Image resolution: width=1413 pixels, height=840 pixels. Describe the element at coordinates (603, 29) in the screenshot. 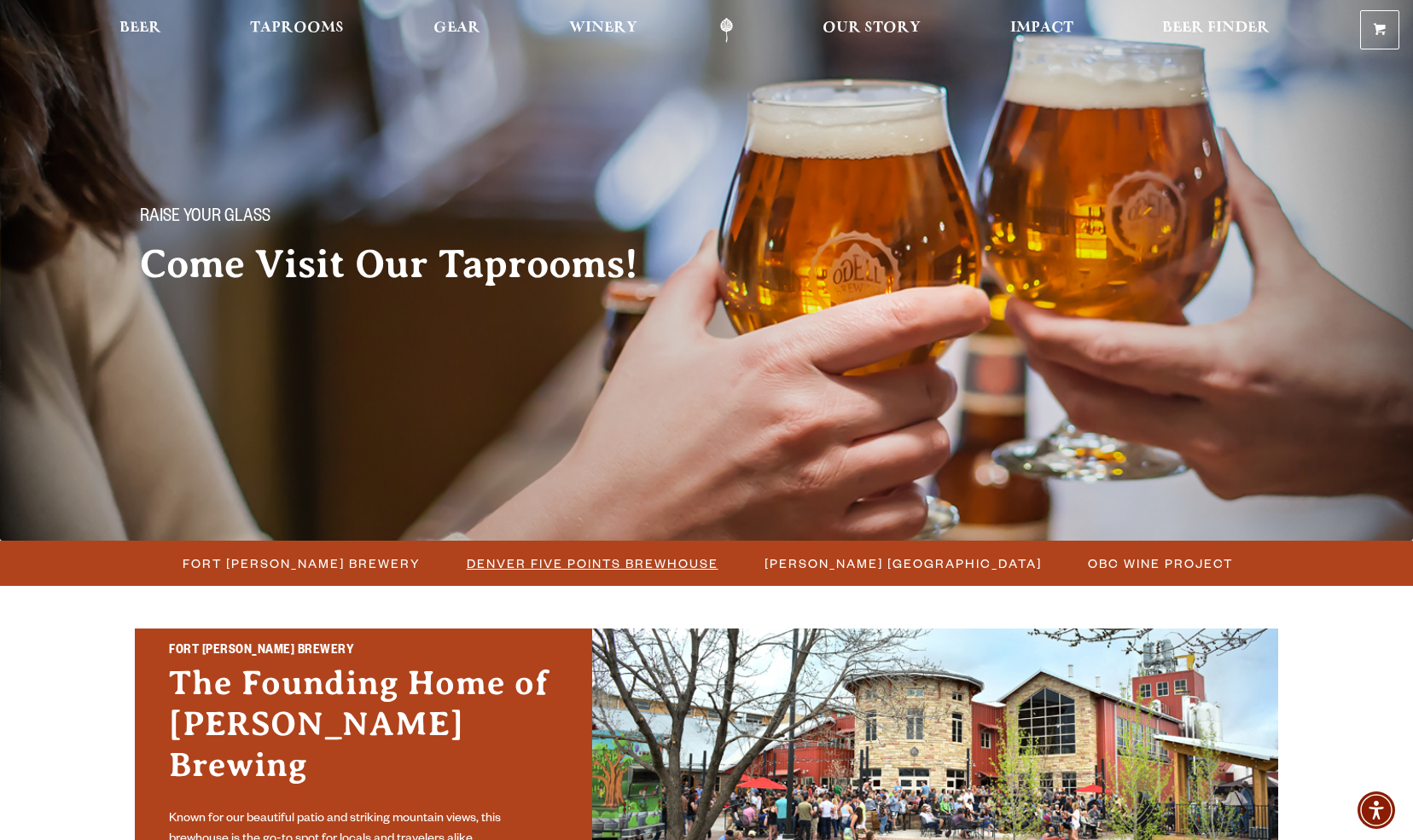

I see `a: Winery` at that location.